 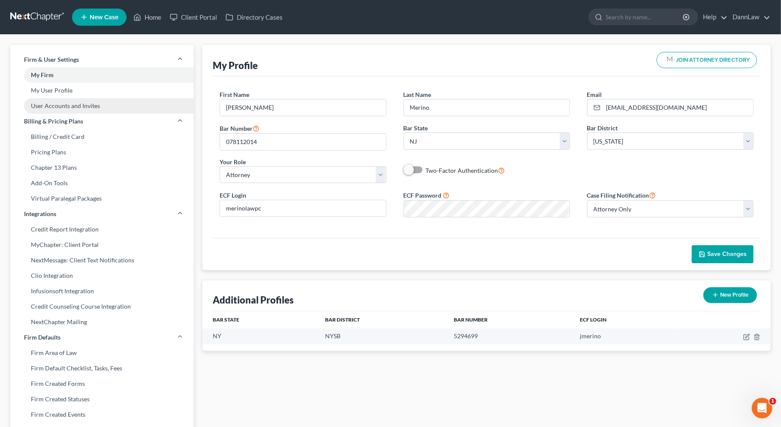 I want to click on a: Clio Integration, so click(x=102, y=276).